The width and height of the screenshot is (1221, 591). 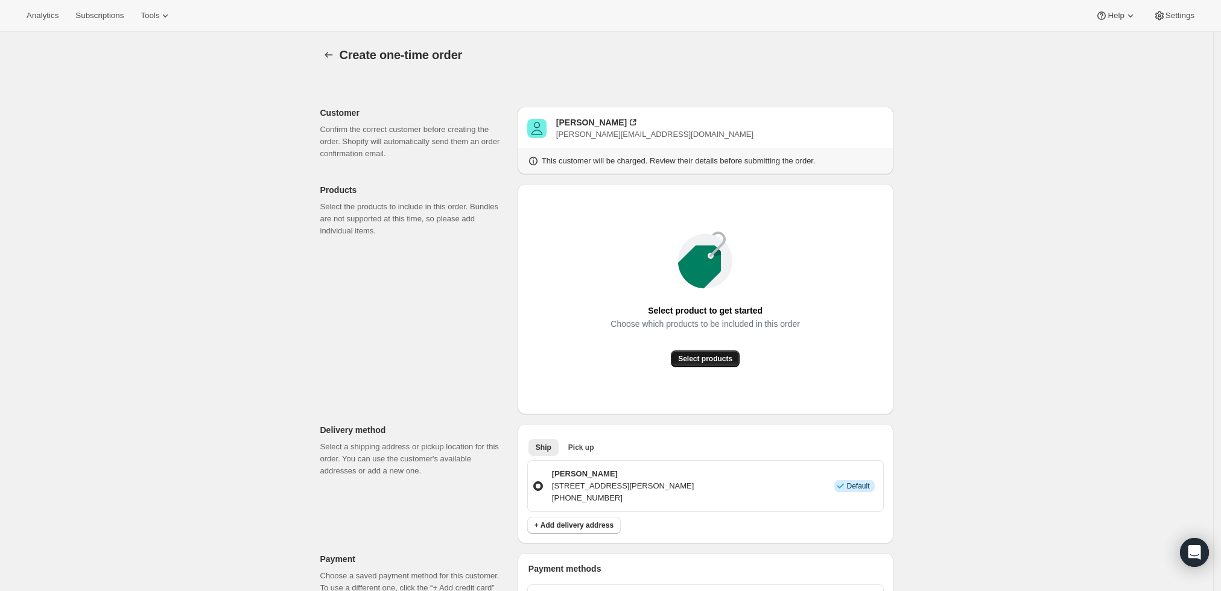 What do you see at coordinates (574, 526) in the screenshot?
I see `button: + Add delivery address` at bounding box center [574, 526].